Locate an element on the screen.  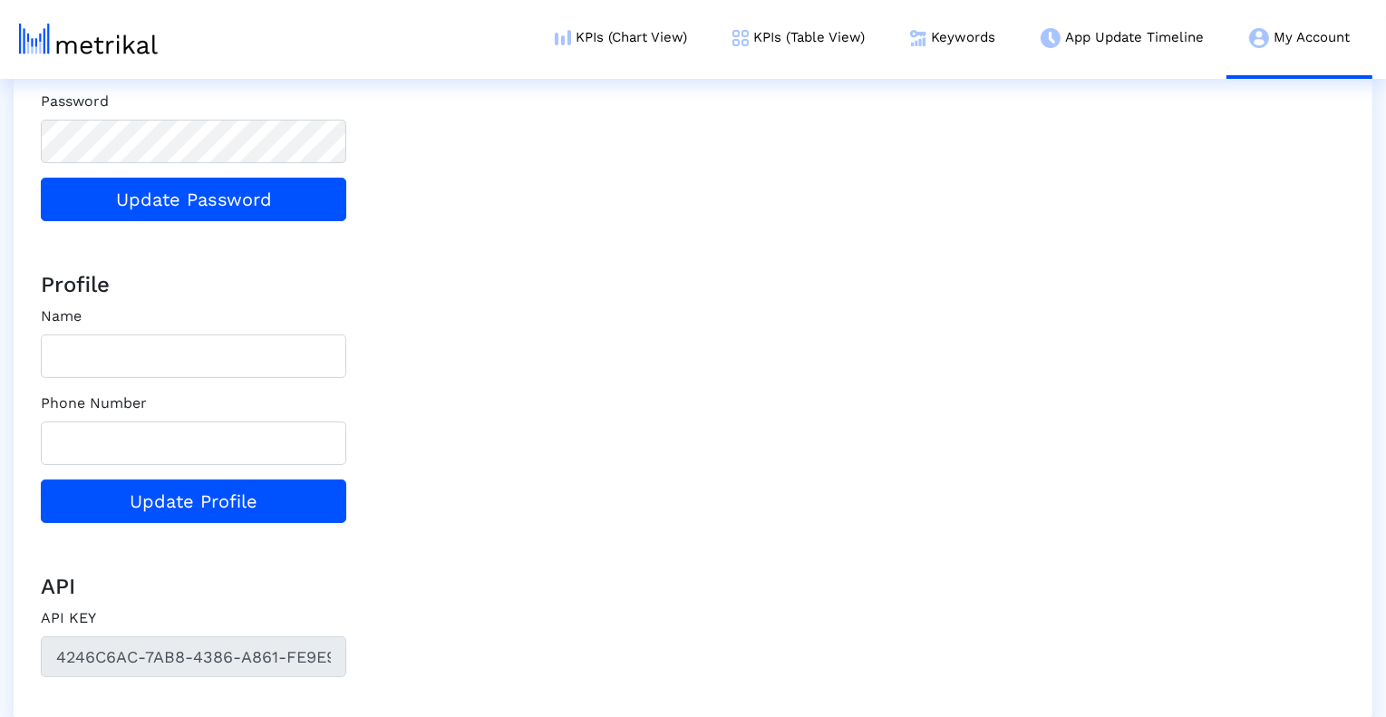
button: Update Password is located at coordinates (193, 199).